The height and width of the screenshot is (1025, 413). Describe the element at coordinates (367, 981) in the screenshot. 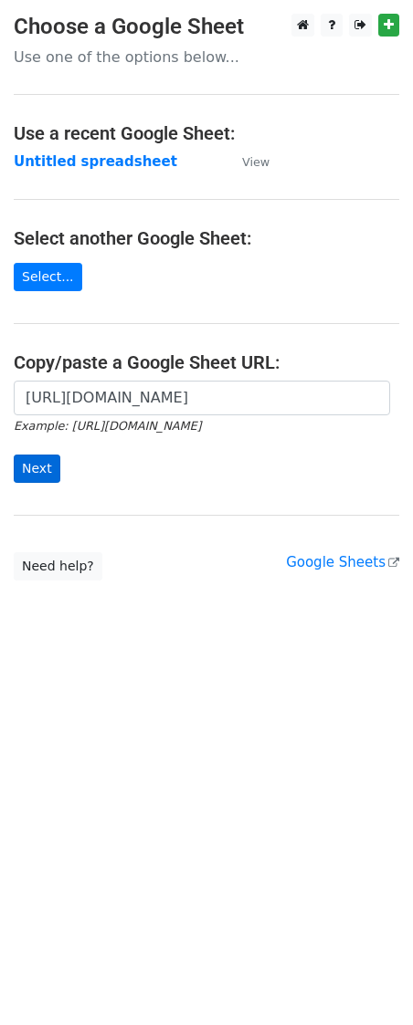

I see `div: Chat Widget` at that location.